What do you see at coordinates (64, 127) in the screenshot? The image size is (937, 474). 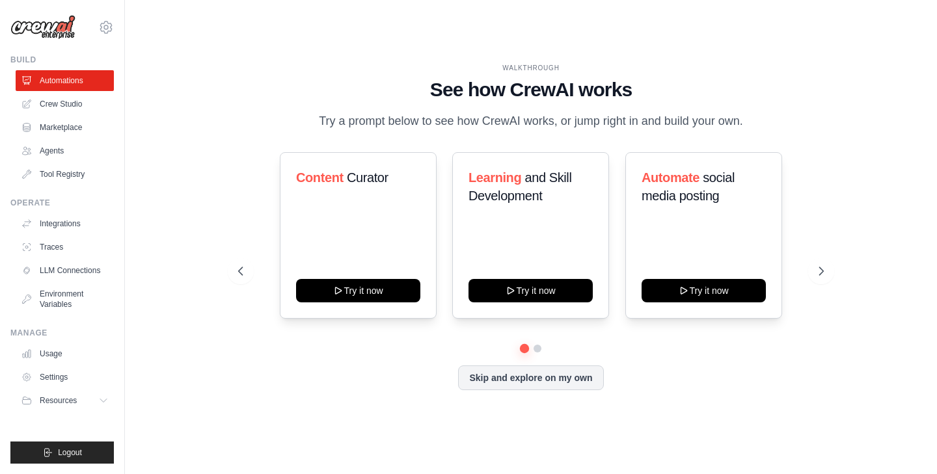 I see `a: Marketplace` at bounding box center [64, 127].